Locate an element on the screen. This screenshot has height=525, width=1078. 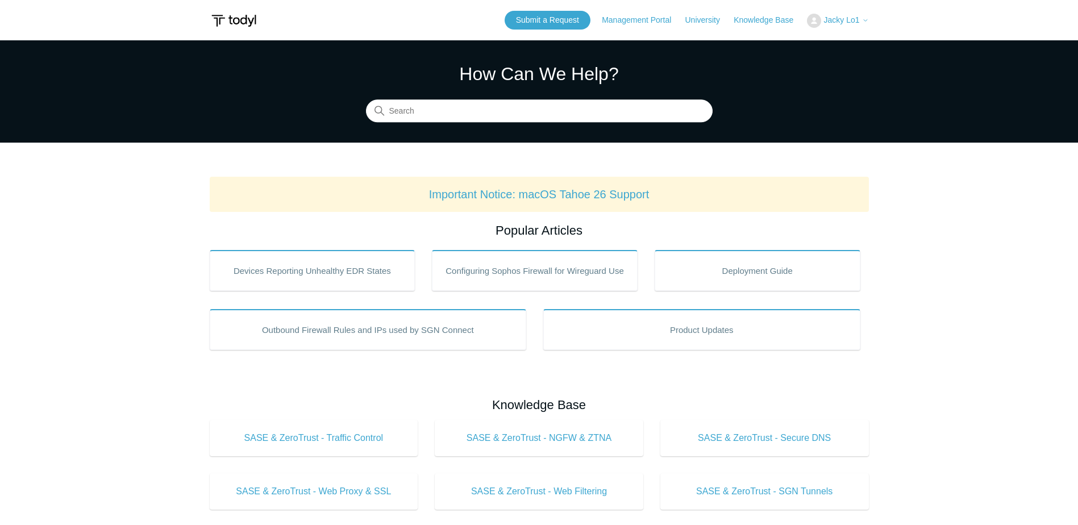
a: Product Updates is located at coordinates (702, 330).